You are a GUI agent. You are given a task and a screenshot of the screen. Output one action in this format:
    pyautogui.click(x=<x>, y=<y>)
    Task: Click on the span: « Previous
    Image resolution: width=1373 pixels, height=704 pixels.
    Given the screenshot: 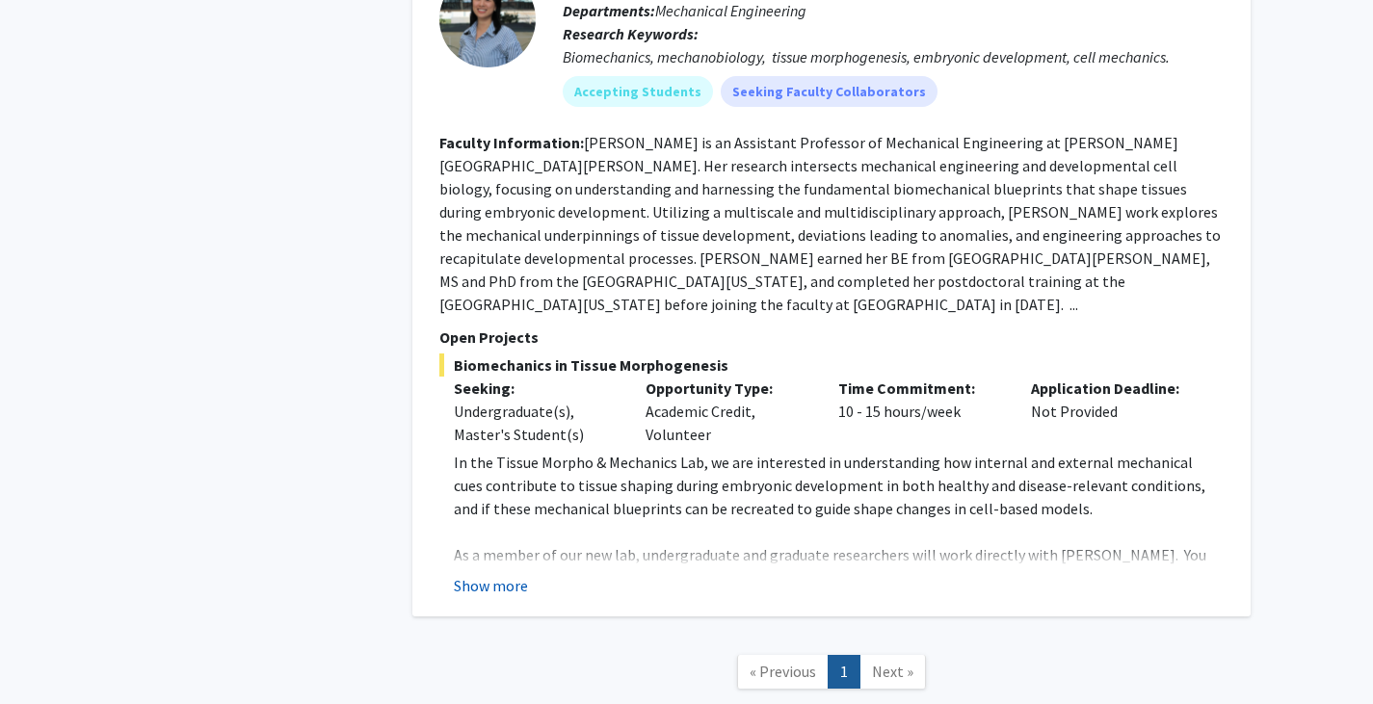 What is the action you would take?
    pyautogui.click(x=782, y=672)
    